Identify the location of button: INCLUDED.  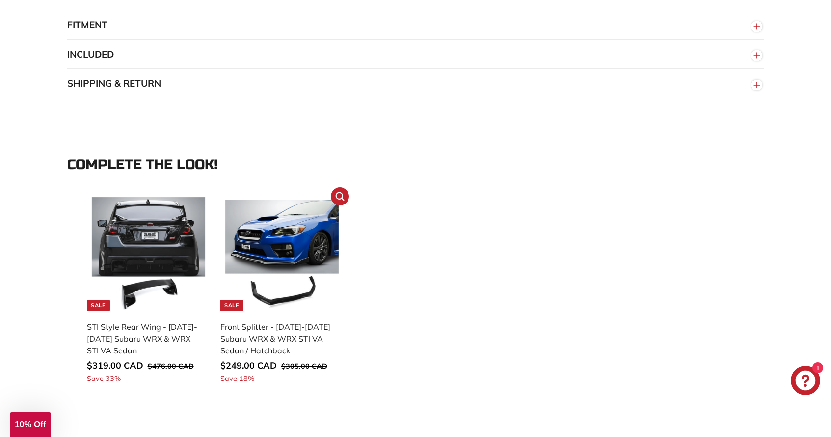
(416, 55).